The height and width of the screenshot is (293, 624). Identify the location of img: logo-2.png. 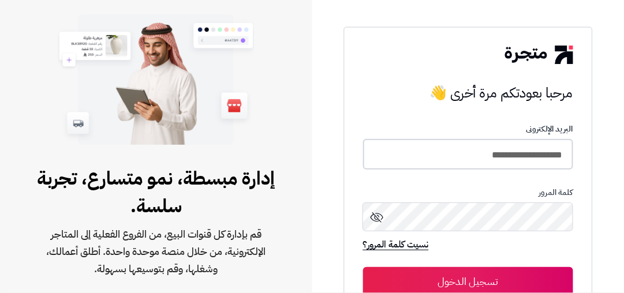
(540, 55).